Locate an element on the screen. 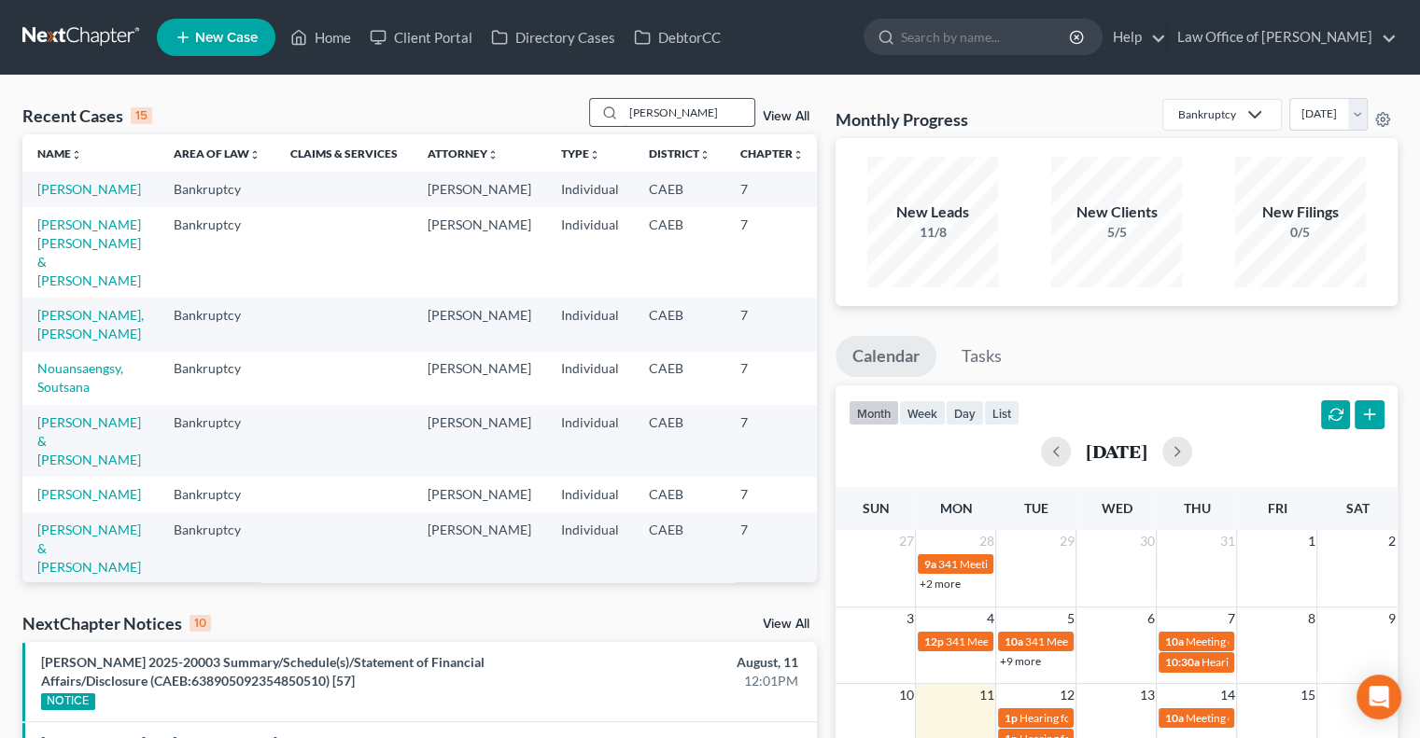 The image size is (1420, 738). div: 5/5 is located at coordinates (1116, 232).